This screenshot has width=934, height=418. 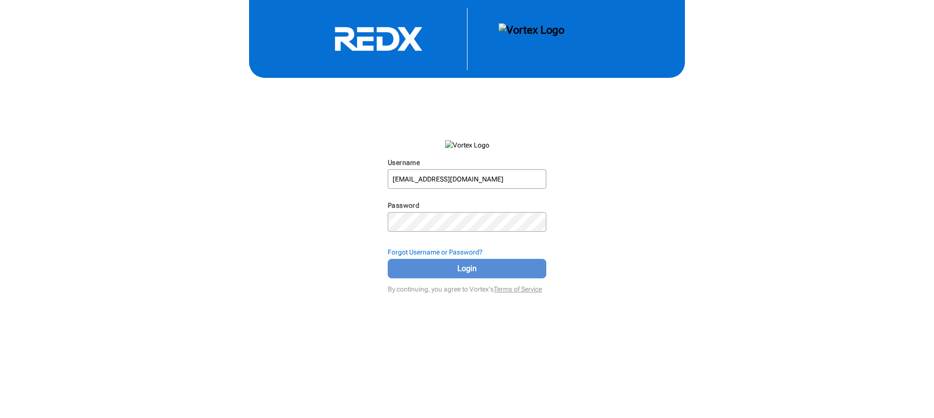 What do you see at coordinates (517, 289) in the screenshot?
I see `a: Terms of Service` at bounding box center [517, 289].